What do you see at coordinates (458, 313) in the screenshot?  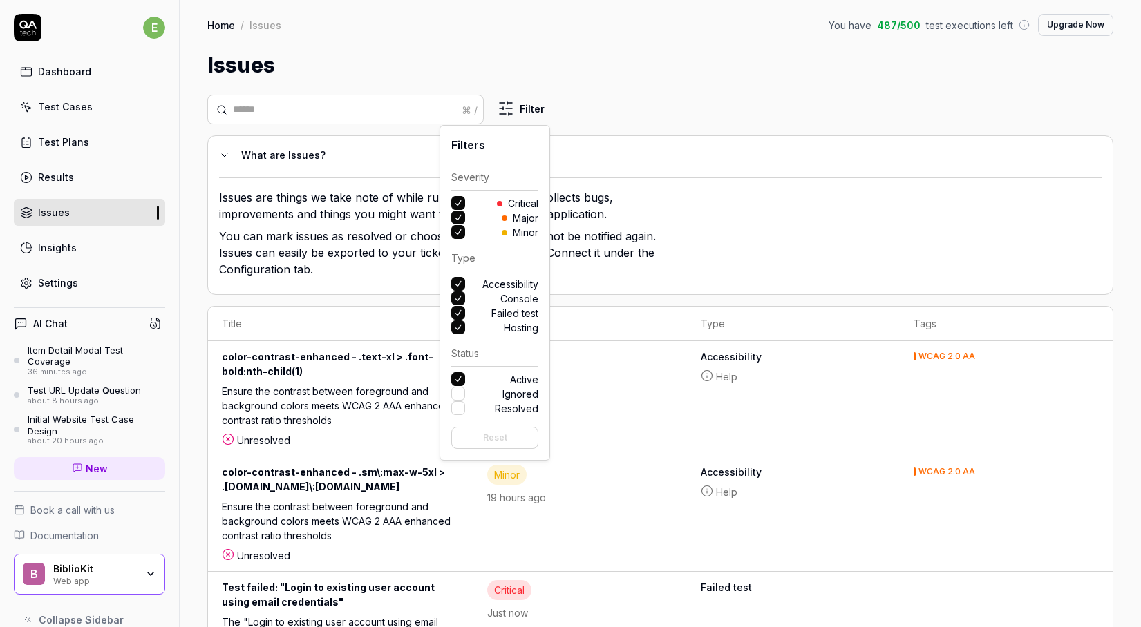 I see `button: Failed test` at bounding box center [458, 313].